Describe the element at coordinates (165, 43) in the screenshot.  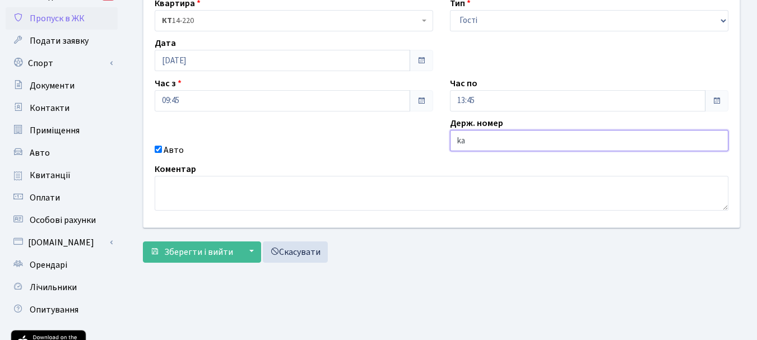
I see `label: Дата` at that location.